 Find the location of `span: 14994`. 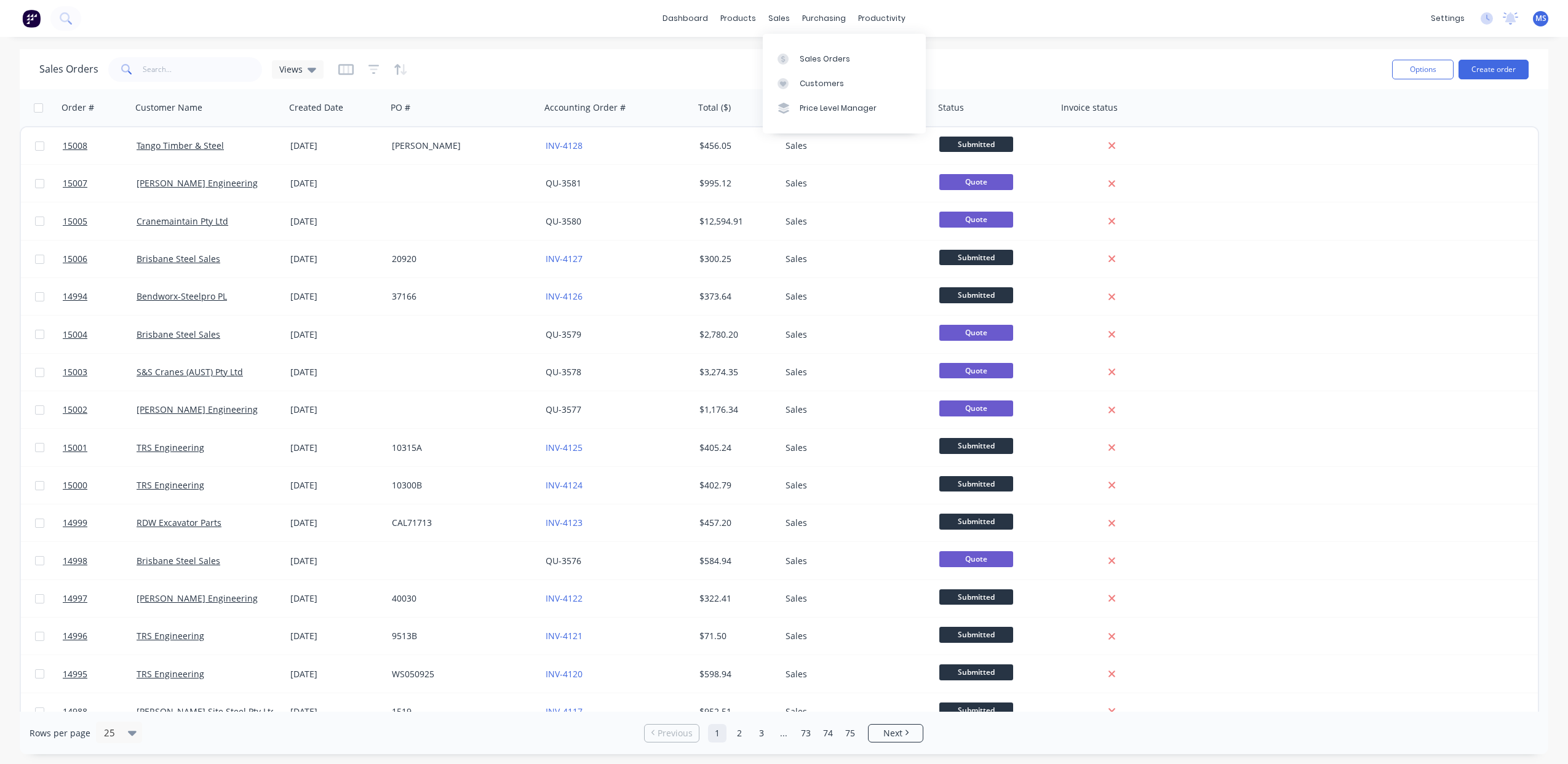

span: 14994 is located at coordinates (75, 296).